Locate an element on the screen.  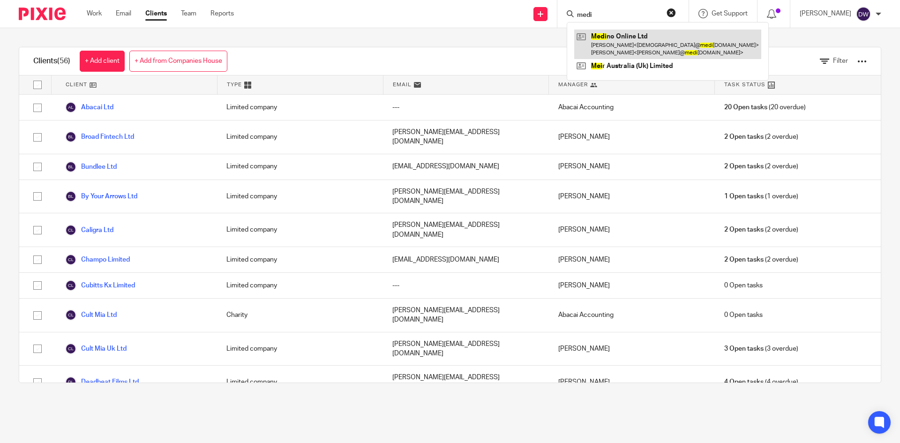
input: Search is located at coordinates (618, 15).